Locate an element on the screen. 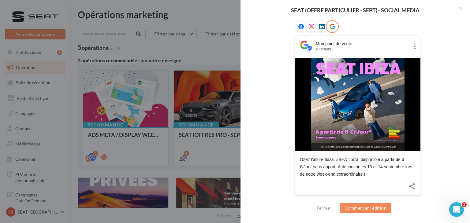 This screenshot has width=470, height=223. img: 1_IBIZA loyer 1x1 is located at coordinates (357, 104).